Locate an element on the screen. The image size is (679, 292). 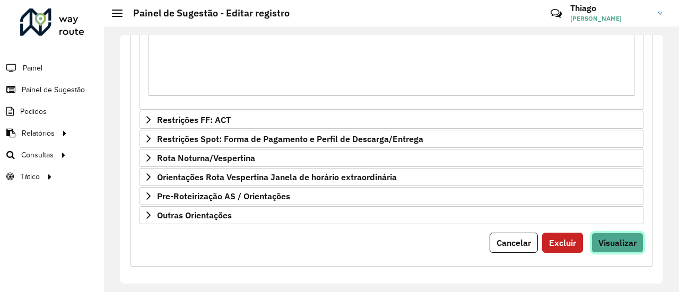
span: Relatórios is located at coordinates (38, 133).